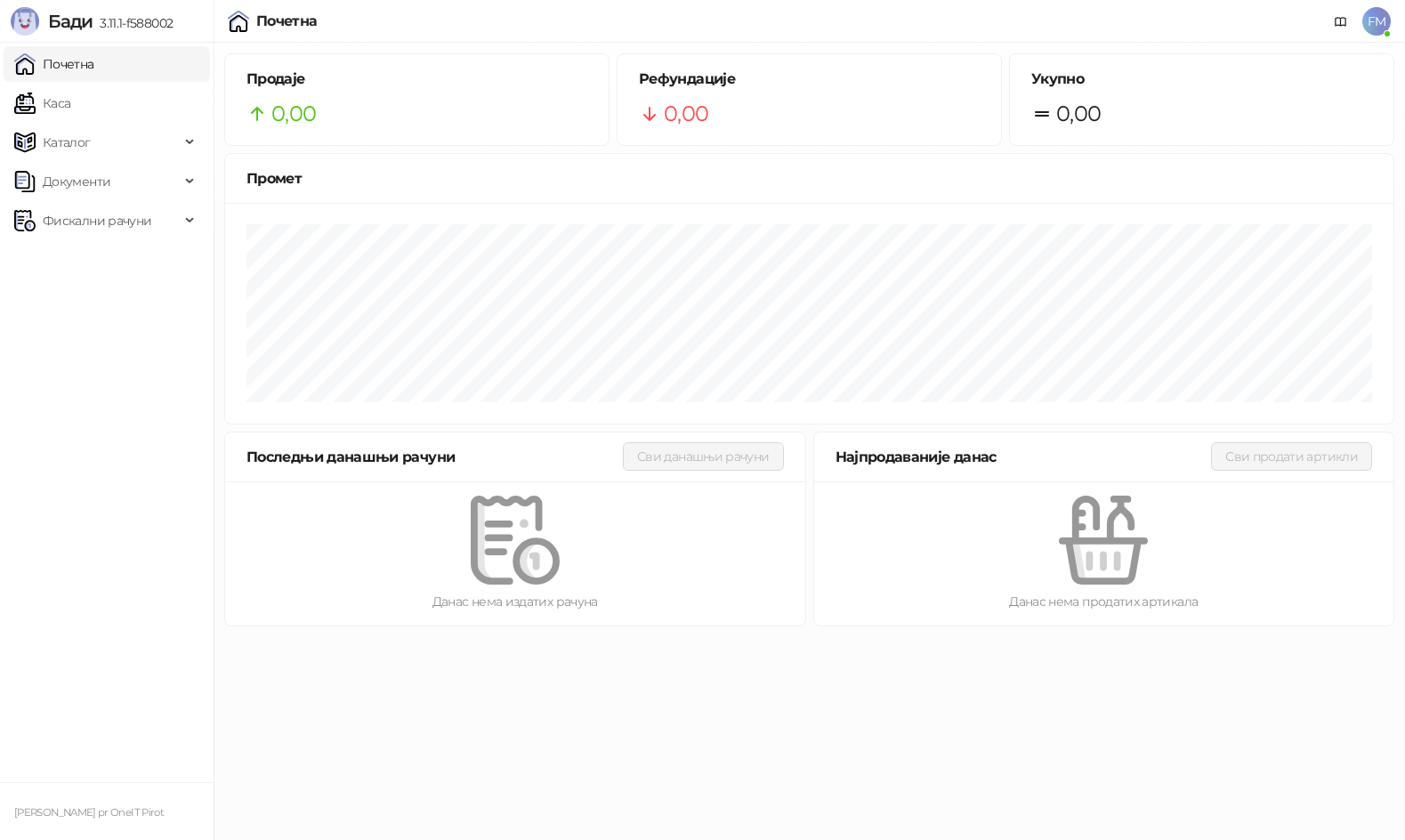  Describe the element at coordinates (1201, 79) in the screenshot. I see `h5: Укупно` at that location.